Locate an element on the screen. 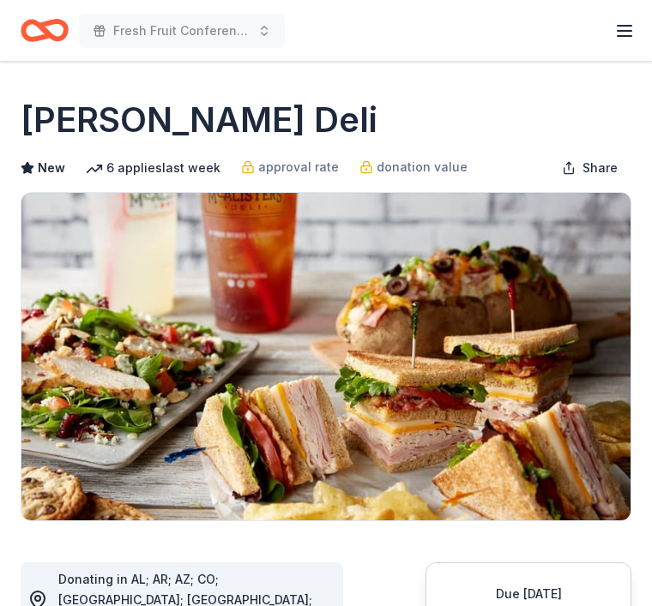  button: Fresh Fruit Conference is located at coordinates (182, 31).